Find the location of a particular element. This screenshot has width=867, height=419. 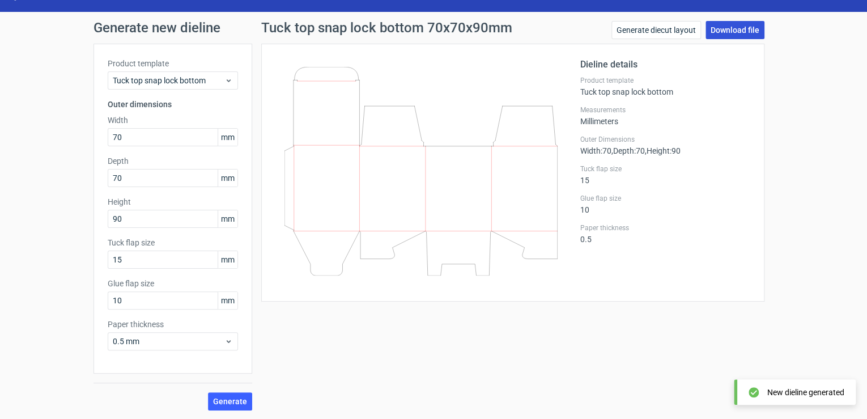

div: New dieline generated is located at coordinates (806, 392).